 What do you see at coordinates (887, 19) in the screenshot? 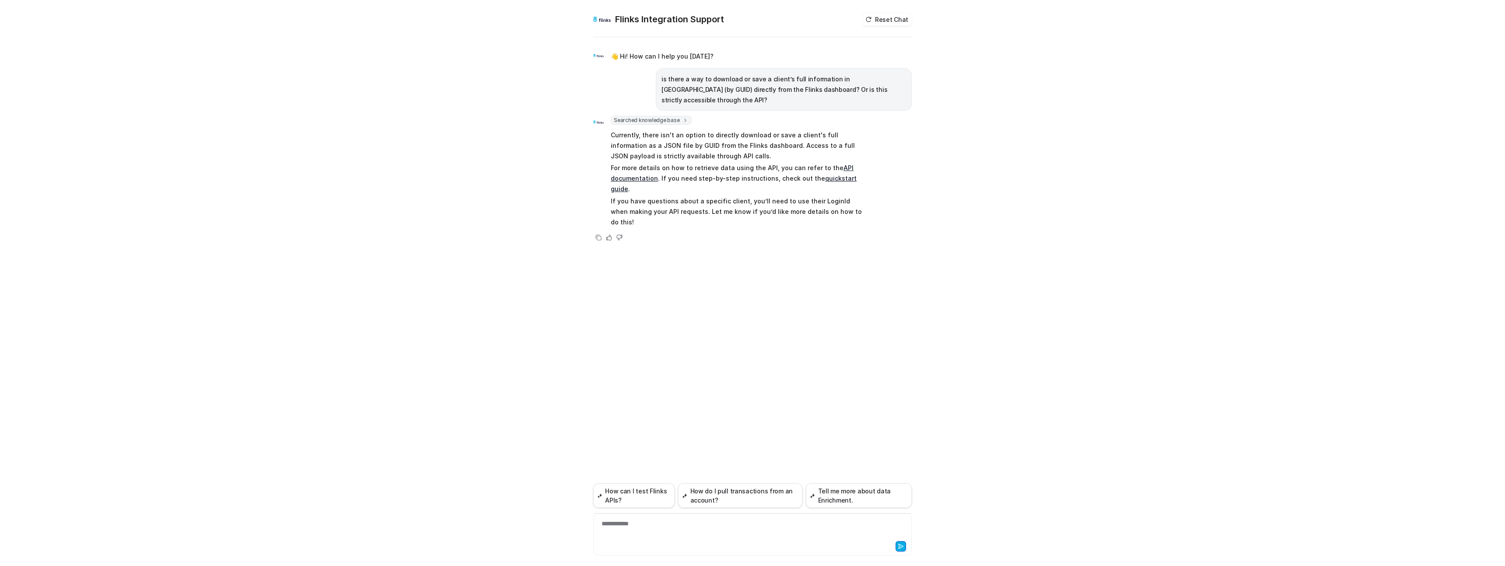
I see `button: Reset Chat` at bounding box center [887, 19].